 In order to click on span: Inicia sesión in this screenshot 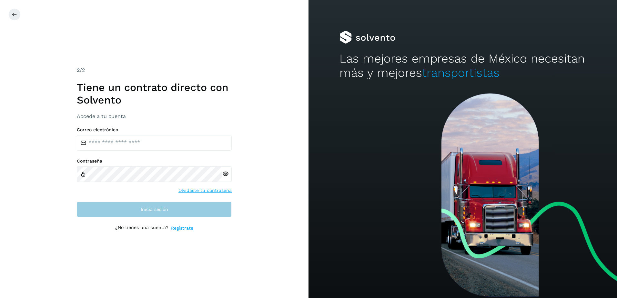, I will do `click(154, 209)`.